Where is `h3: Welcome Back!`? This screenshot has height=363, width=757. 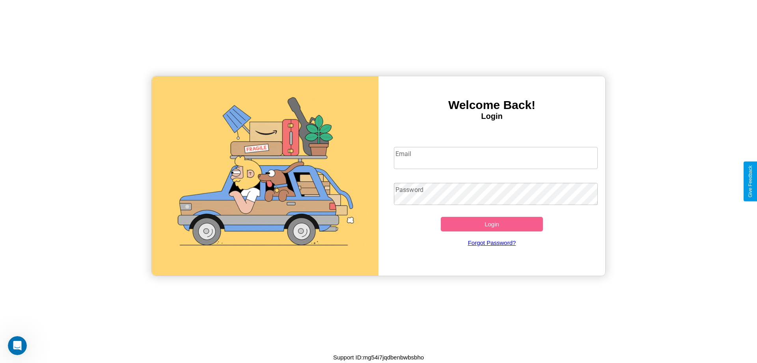 h3: Welcome Back! is located at coordinates (492, 105).